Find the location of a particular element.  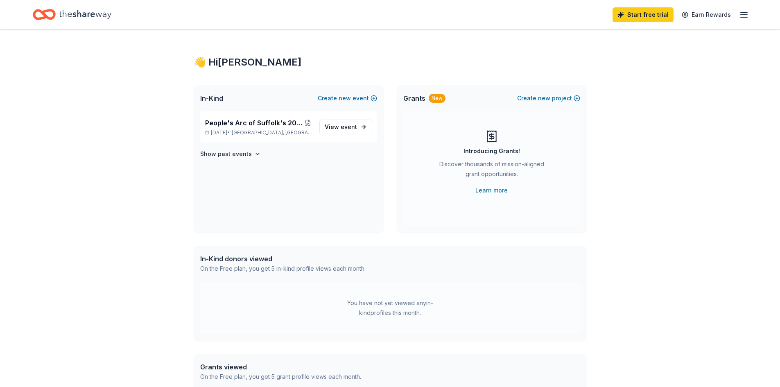

a: Learn more is located at coordinates (491, 190).